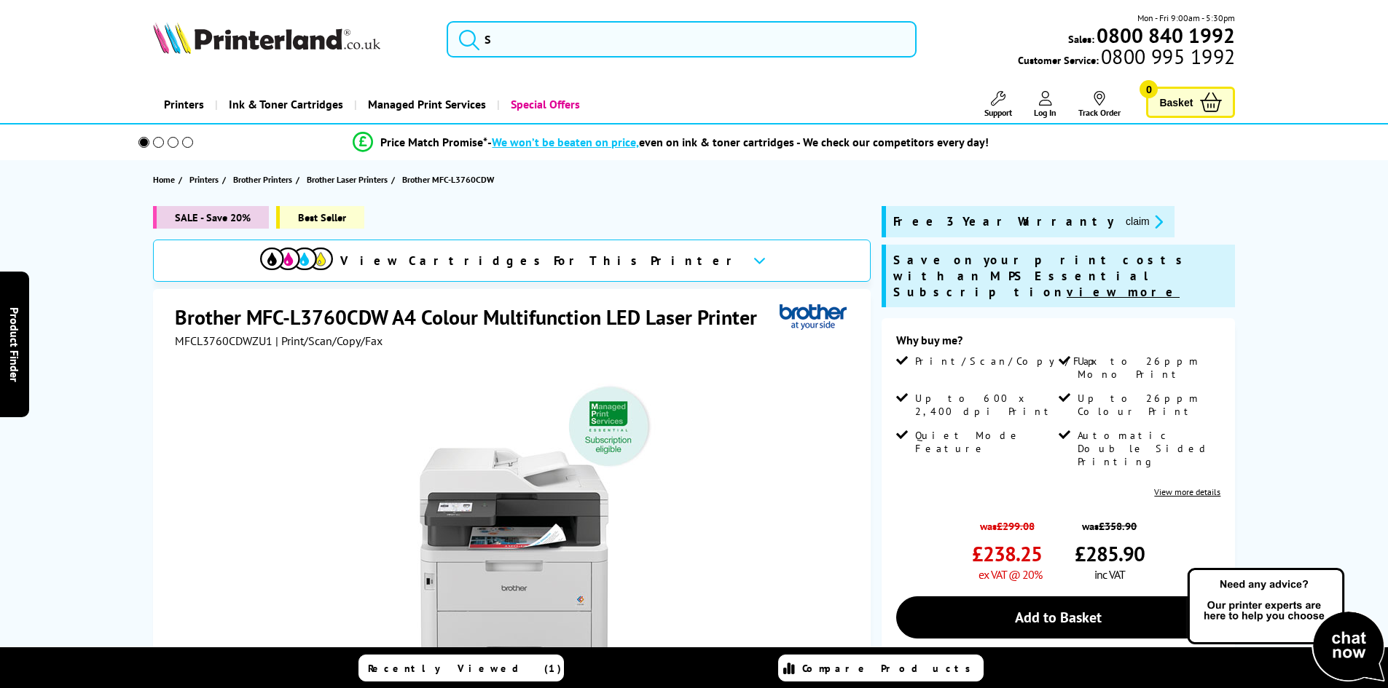 The image size is (1388, 688). I want to click on span: SALE - Save 20%, so click(211, 217).